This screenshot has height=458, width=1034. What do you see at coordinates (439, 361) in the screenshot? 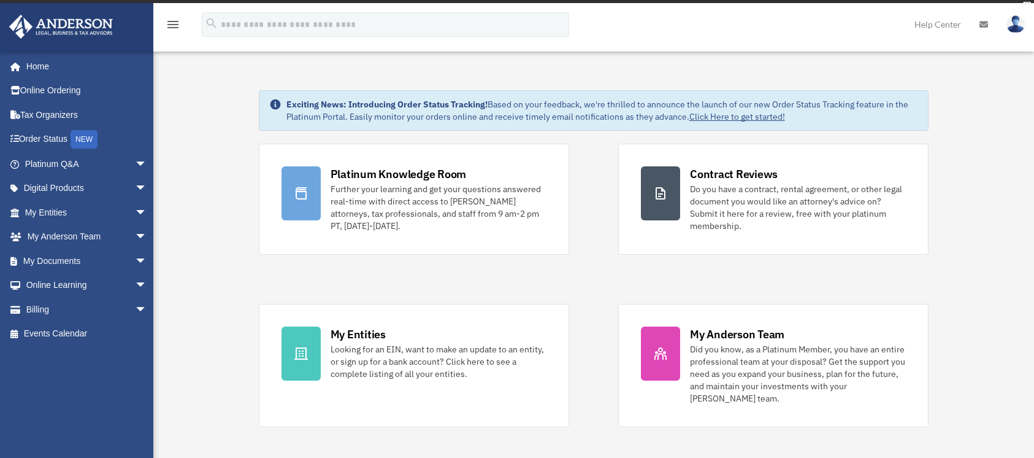
I see `div: Looking for an EIN, want to make an update to an entity, or sign up for a bank account? Click her...` at bounding box center [439, 361].